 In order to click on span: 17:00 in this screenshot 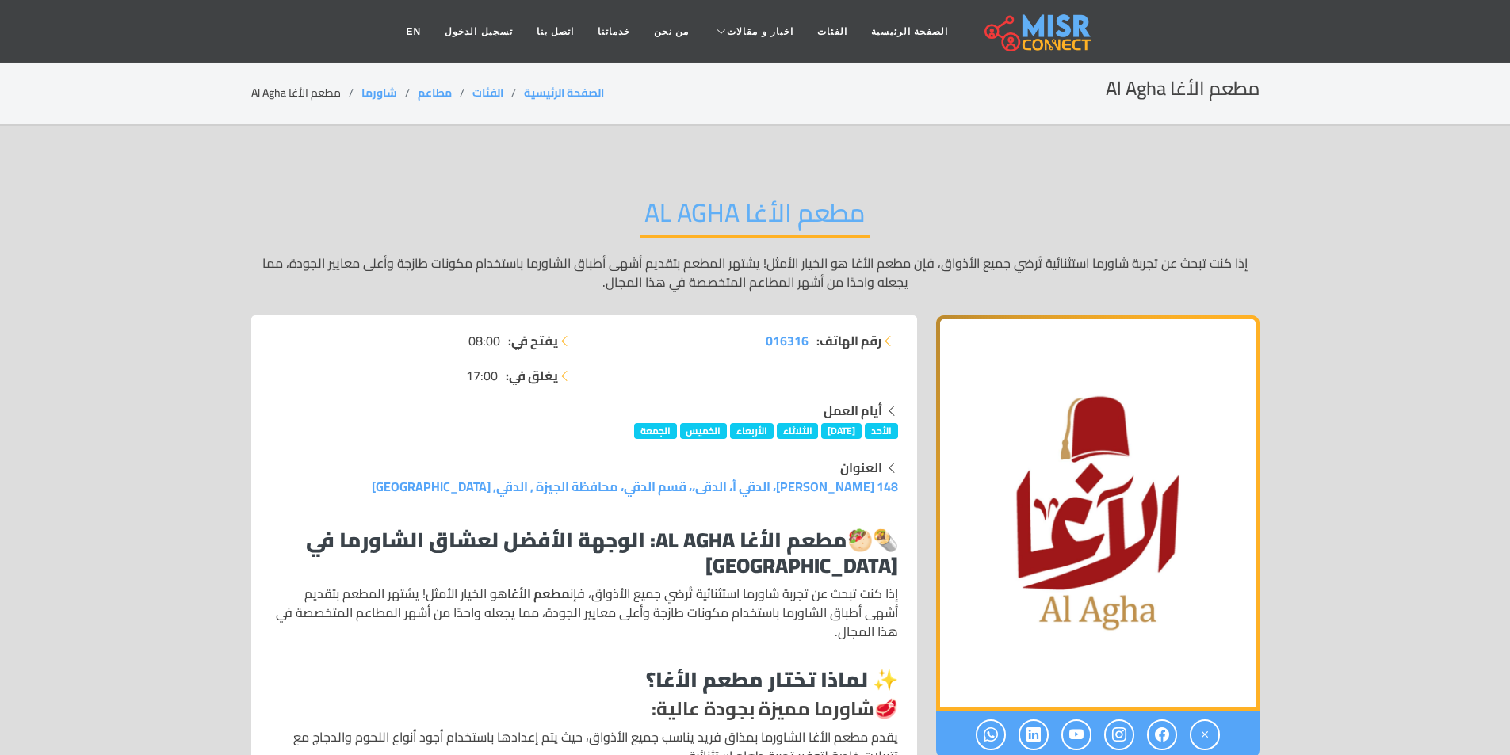, I will do `click(482, 376)`.